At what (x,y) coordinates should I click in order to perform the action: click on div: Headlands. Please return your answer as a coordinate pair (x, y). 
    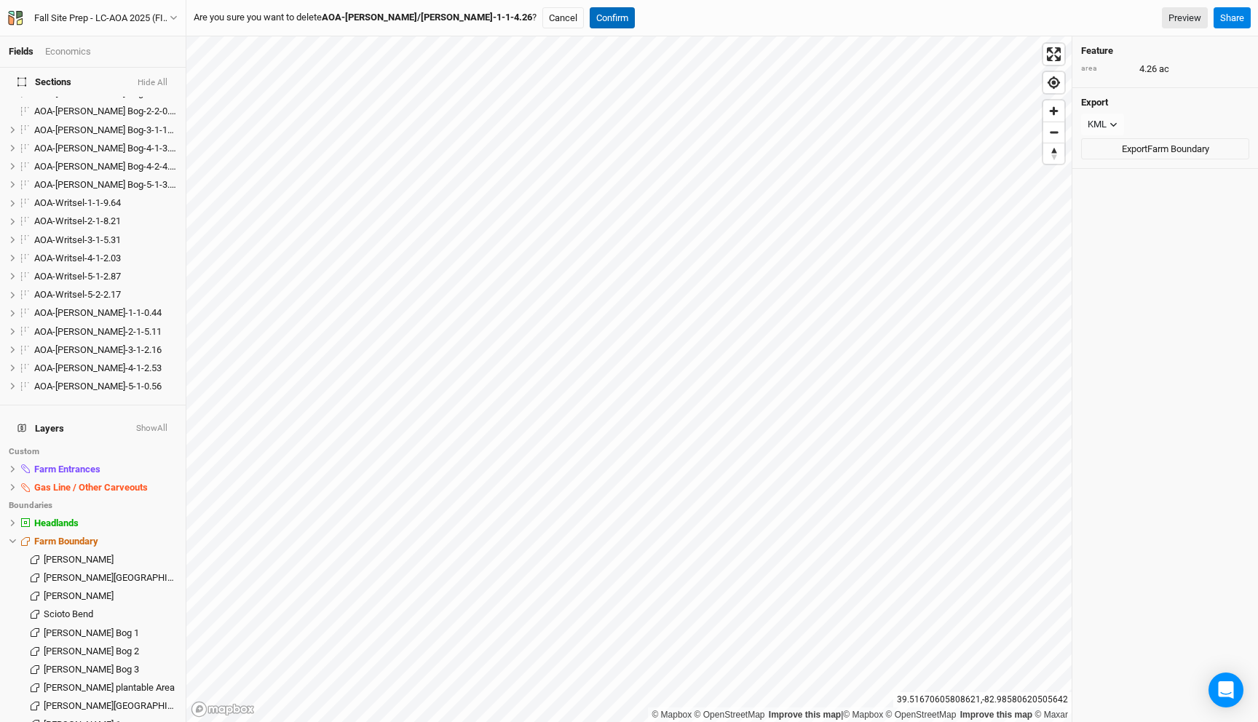
    Looking at the image, I should click on (106, 523).